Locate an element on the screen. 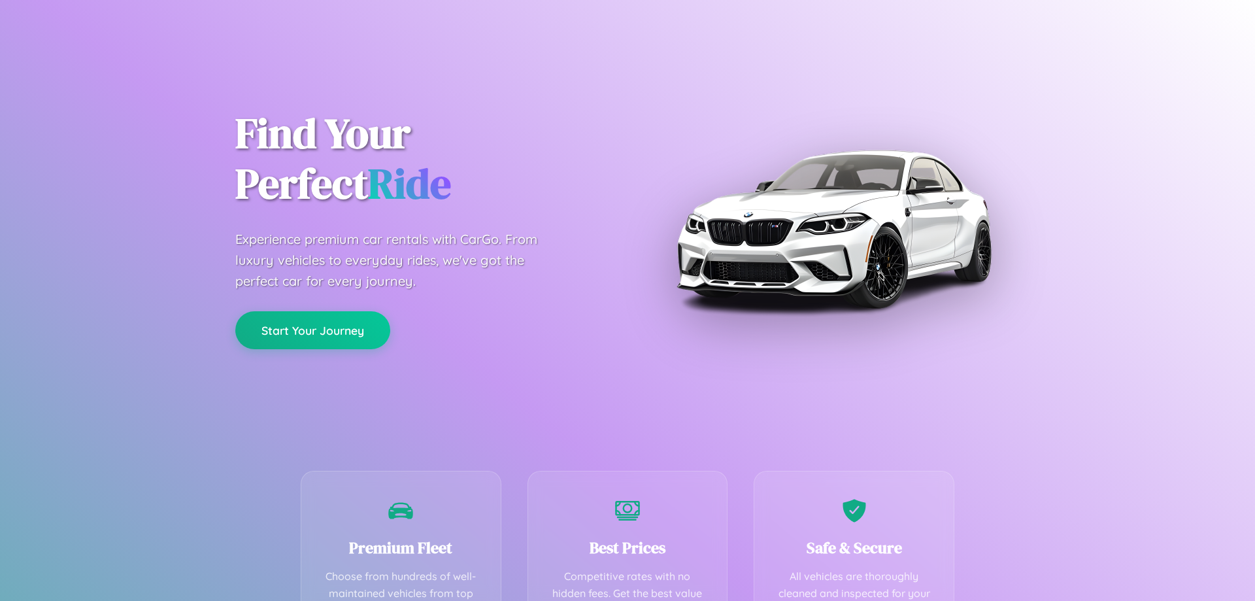 This screenshot has width=1255, height=601. button: Start Your Journey is located at coordinates (312, 330).